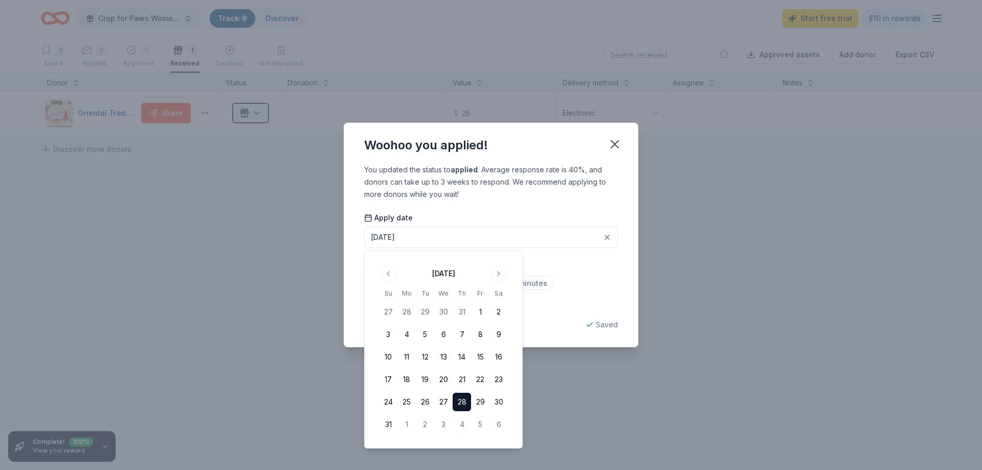  I want to click on button: 15, so click(480, 357).